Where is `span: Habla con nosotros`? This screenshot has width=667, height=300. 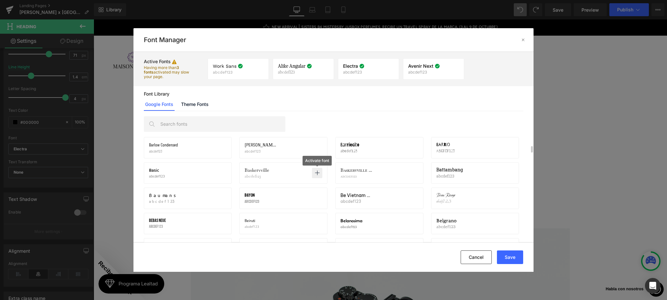
span: Habla con nosotros is located at coordinates (531, 270).